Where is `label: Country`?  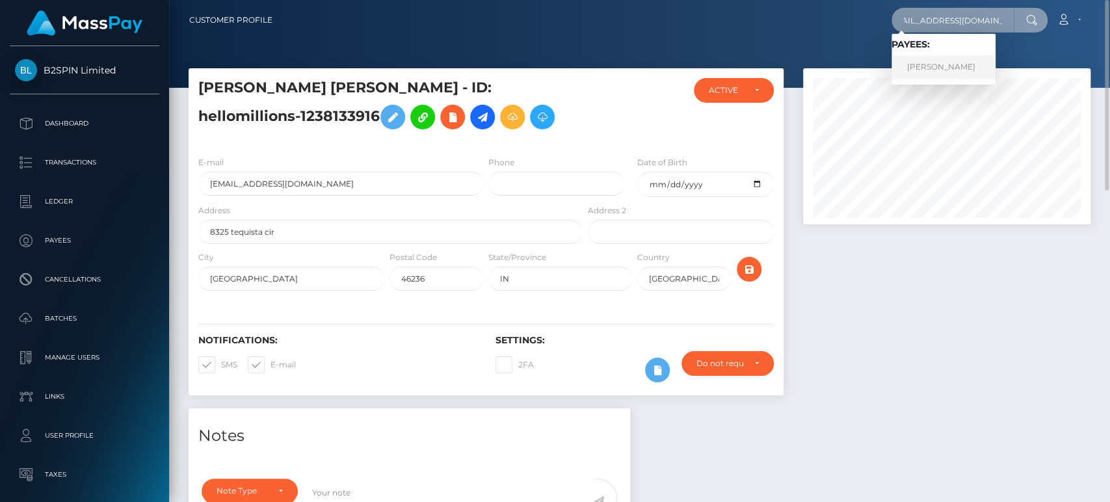 label: Country is located at coordinates (654, 258).